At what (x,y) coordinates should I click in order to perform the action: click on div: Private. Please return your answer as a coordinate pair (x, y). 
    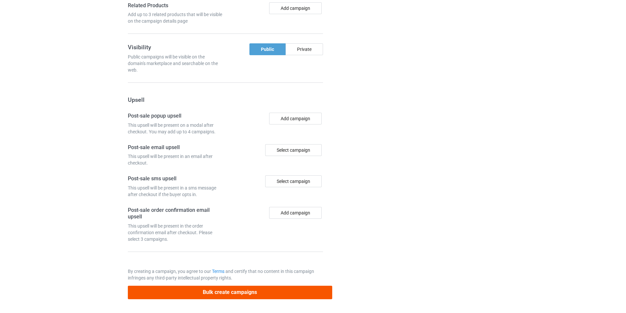
    Looking at the image, I should click on (304, 49).